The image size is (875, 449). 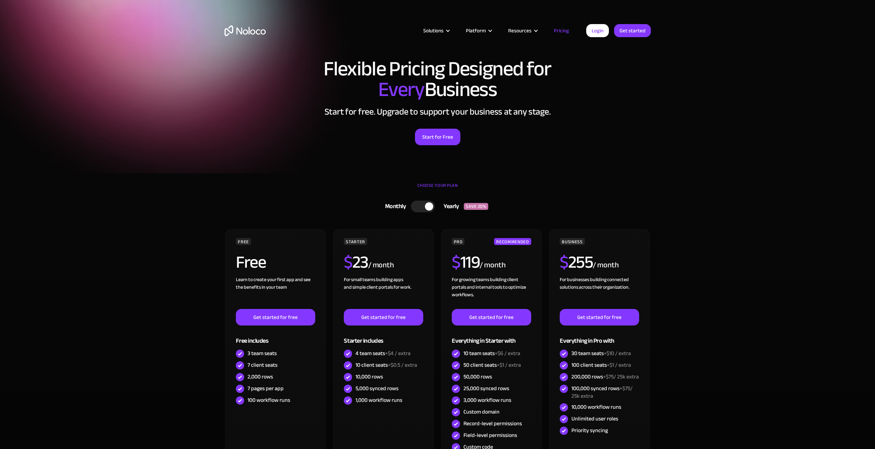 What do you see at coordinates (617, 353) in the screenshot?
I see `span: +$10 / extra` at bounding box center [617, 353].